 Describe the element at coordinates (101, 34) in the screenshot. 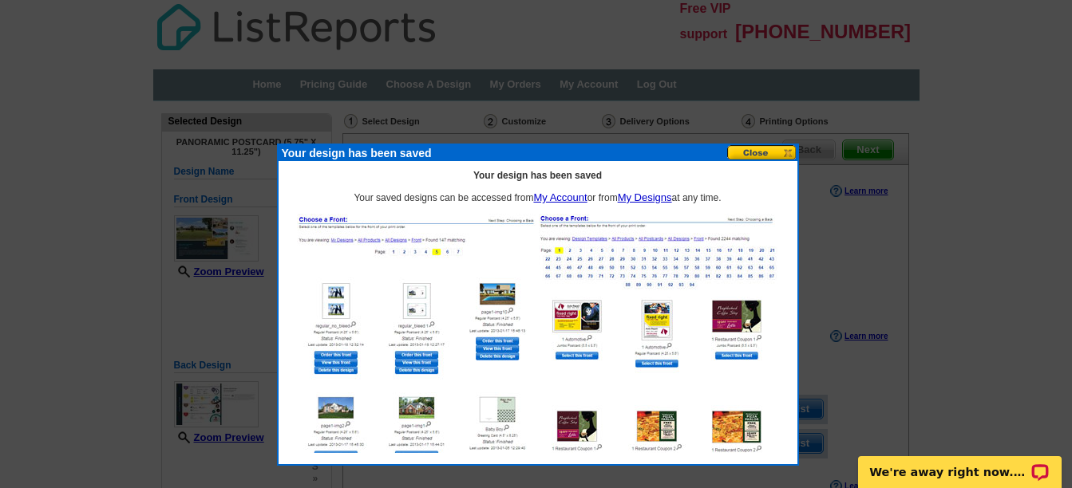

I see `p: We're away right now. Please check back later!` at that location.